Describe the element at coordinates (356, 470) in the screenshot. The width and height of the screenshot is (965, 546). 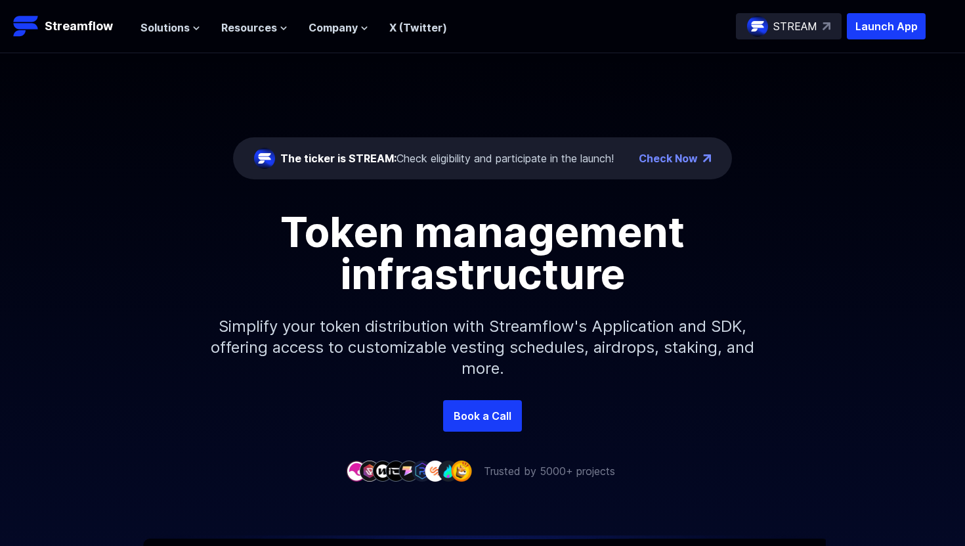
I see `img: company-1` at that location.